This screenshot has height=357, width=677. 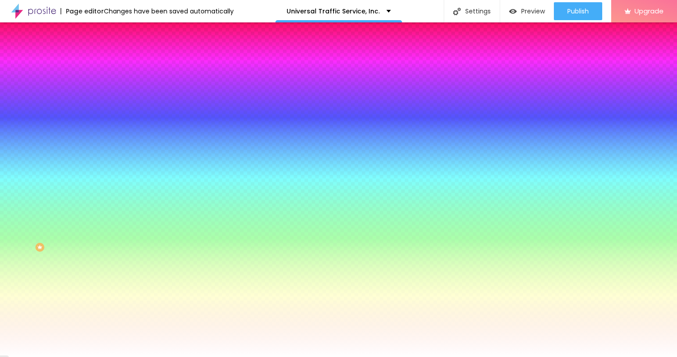 I want to click on img: Icone, so click(x=457, y=11).